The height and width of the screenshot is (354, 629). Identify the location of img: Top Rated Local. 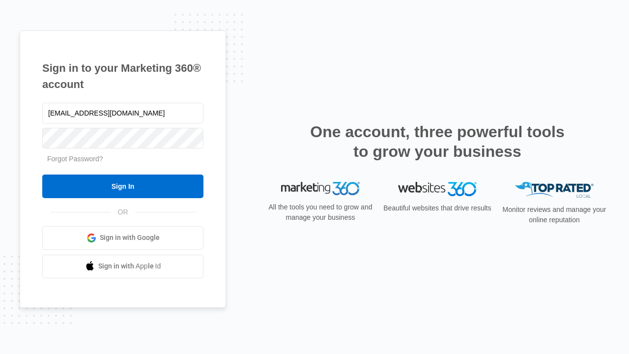
(554, 190).